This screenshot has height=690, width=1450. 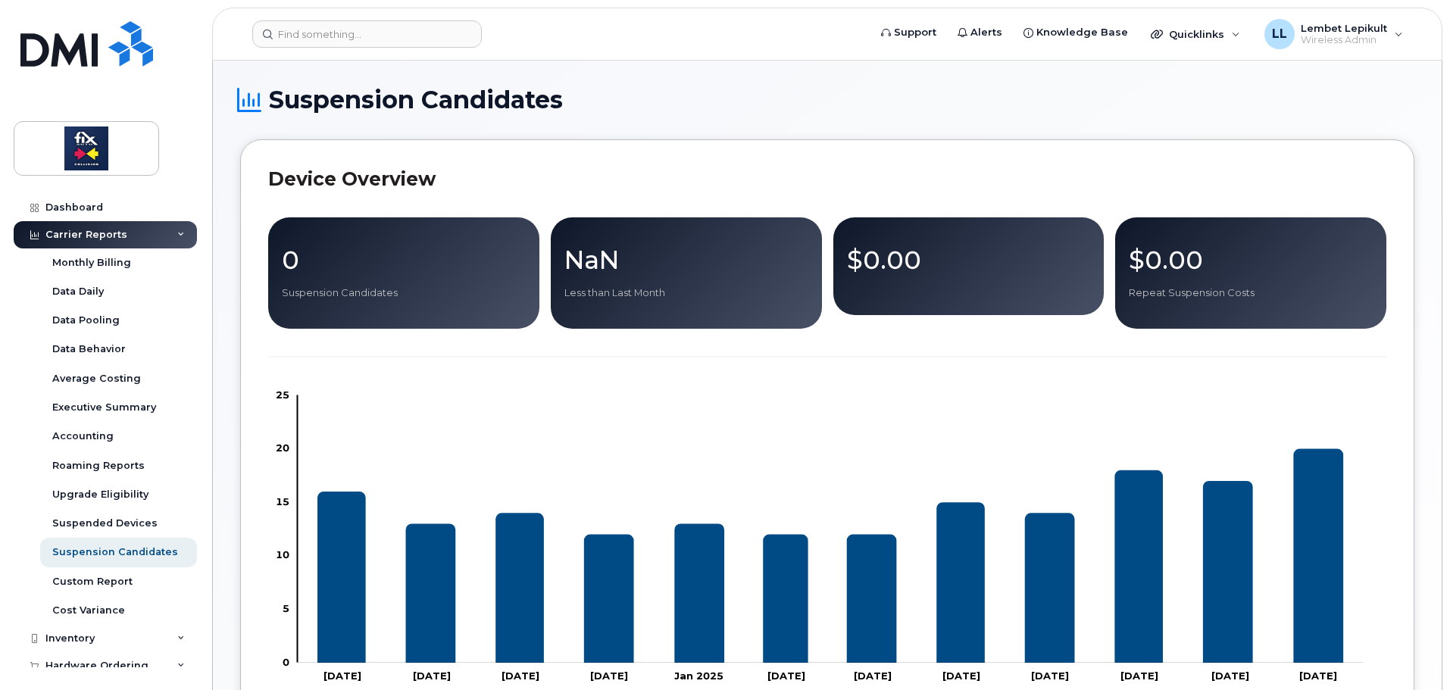 I want to click on p: NaN, so click(x=686, y=260).